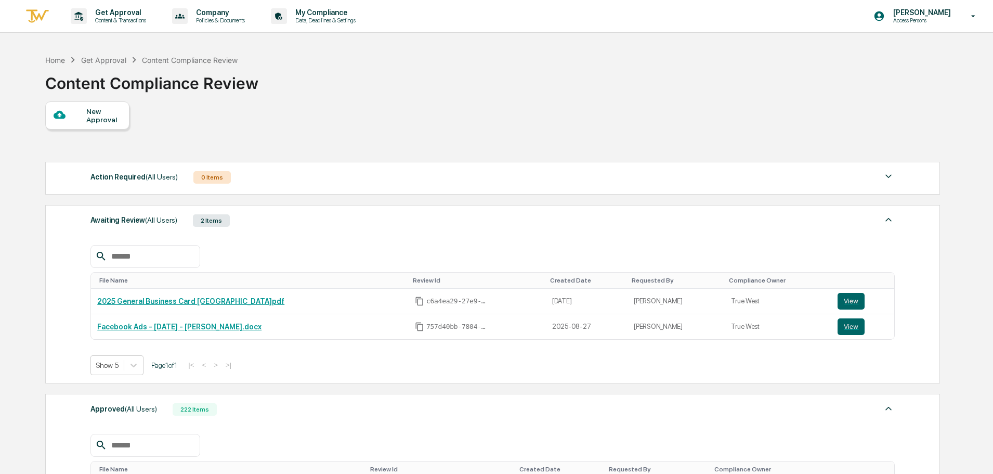 Image resolution: width=993 pixels, height=474 pixels. I want to click on div: 222 Items, so click(194, 409).